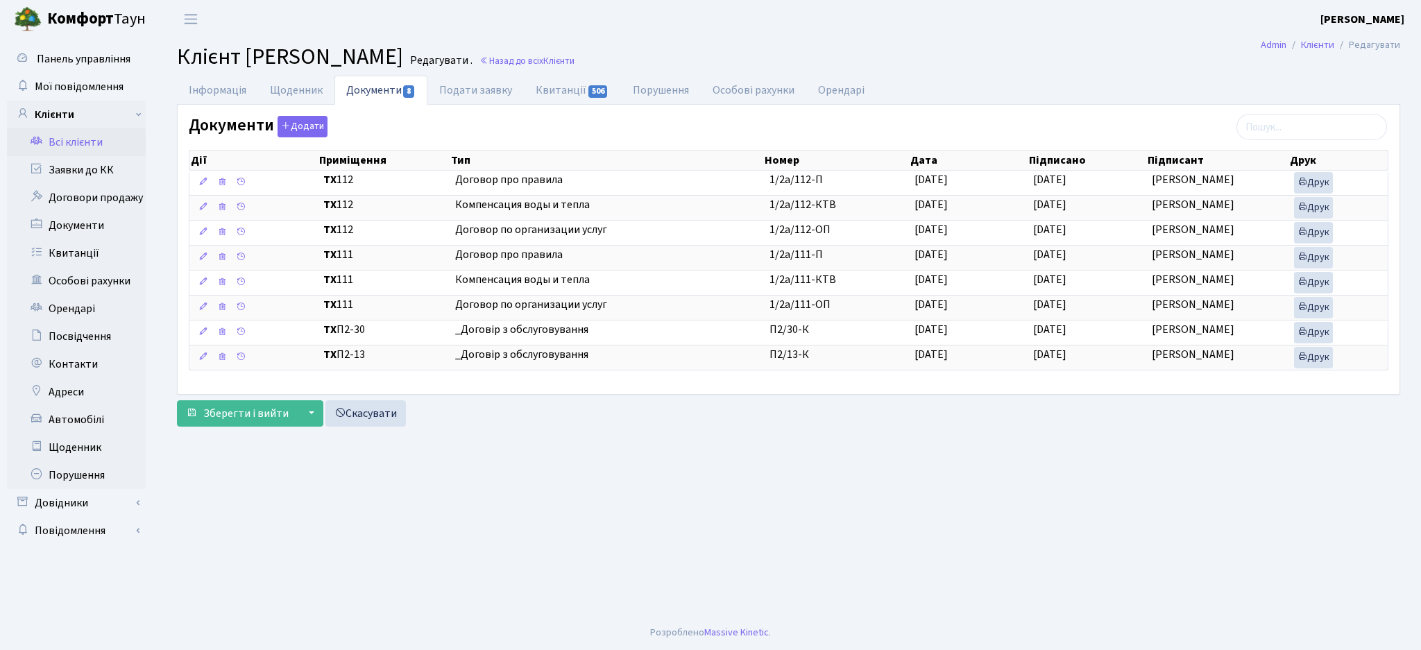 Image resolution: width=1421 pixels, height=650 pixels. Describe the element at coordinates (366, 414) in the screenshot. I see `a: Скасувати` at that location.